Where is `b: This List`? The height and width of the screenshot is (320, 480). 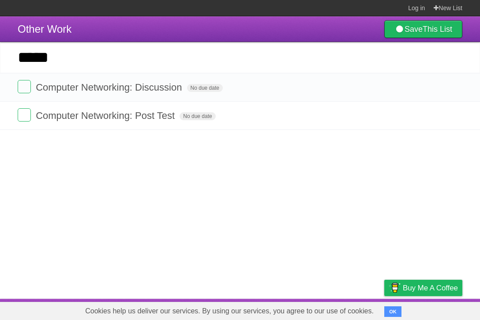
b: This List is located at coordinates (438, 29).